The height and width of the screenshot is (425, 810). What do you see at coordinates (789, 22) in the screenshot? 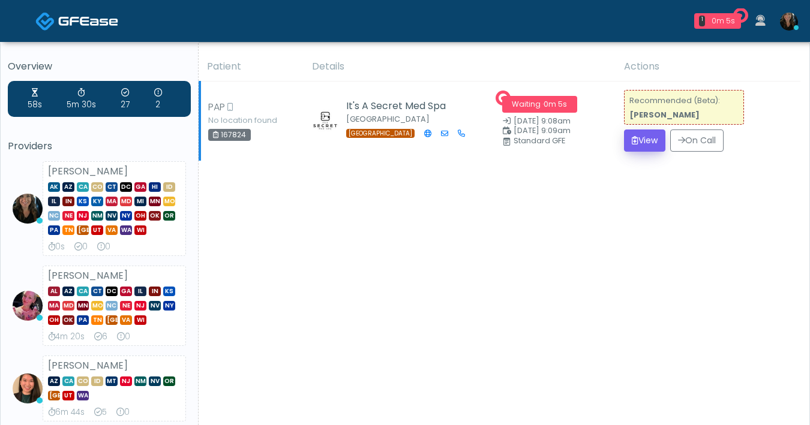
I see `img: Michelle Picione` at bounding box center [789, 22].